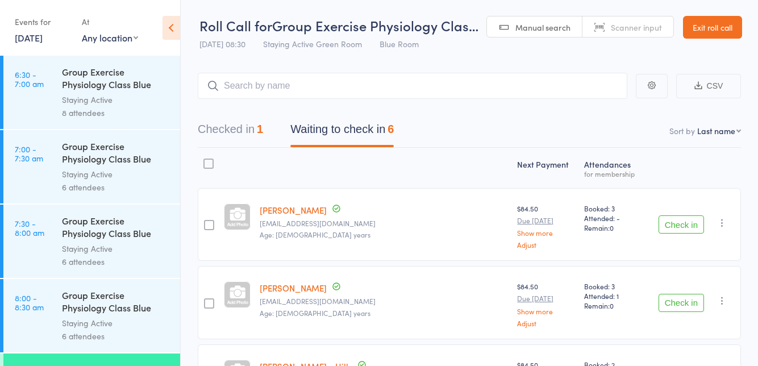  I want to click on button: Checked in1, so click(230, 132).